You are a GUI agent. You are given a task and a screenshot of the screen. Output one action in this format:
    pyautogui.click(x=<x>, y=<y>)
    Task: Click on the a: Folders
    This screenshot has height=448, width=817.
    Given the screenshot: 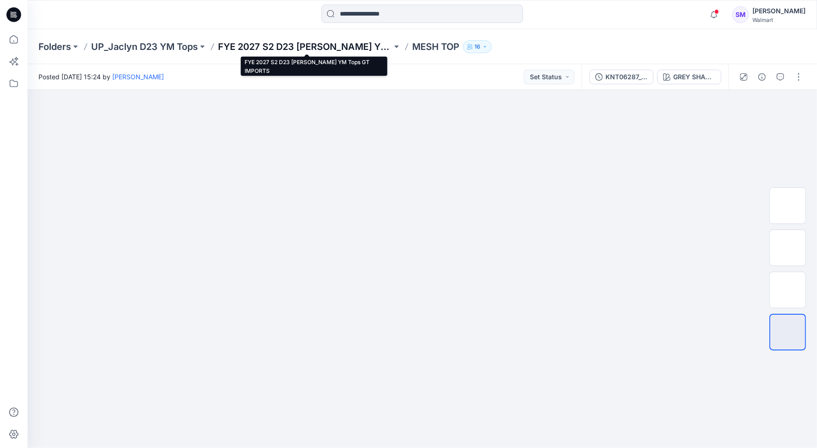 What is the action you would take?
    pyautogui.click(x=54, y=47)
    